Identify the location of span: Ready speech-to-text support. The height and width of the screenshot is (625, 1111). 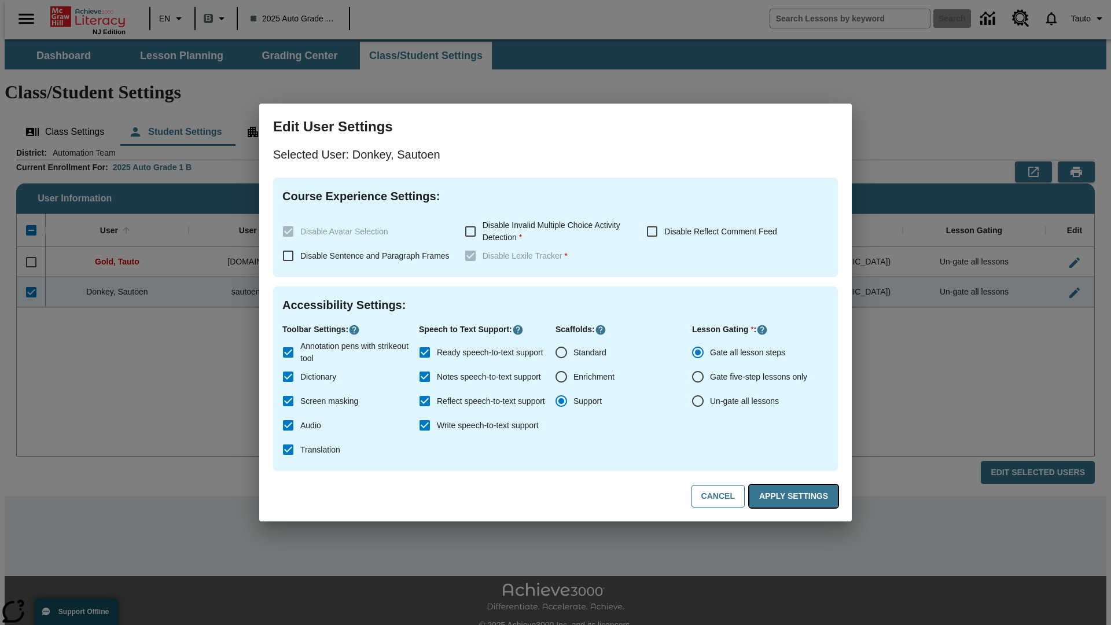
(490, 353).